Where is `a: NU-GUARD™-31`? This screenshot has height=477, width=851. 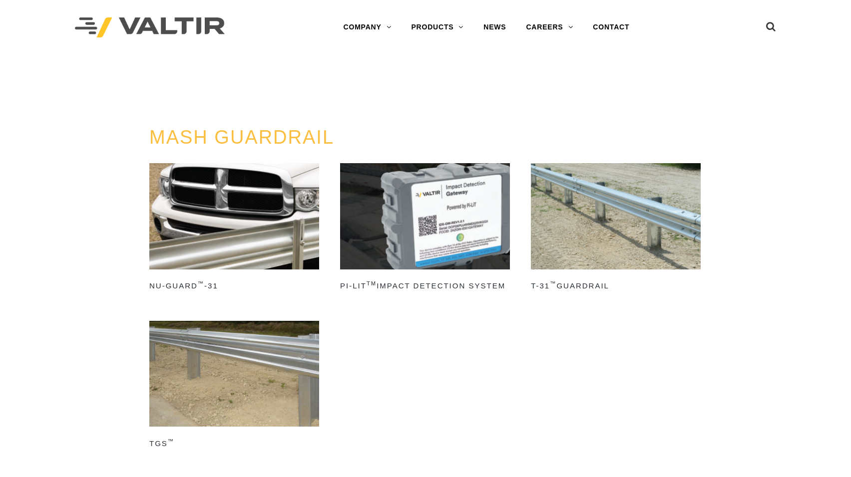
a: NU-GUARD™-31 is located at coordinates (234, 229).